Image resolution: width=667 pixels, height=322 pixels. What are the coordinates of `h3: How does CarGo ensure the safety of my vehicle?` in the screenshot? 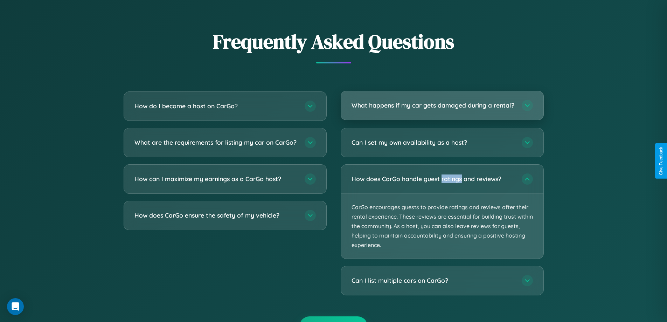 It's located at (216, 215).